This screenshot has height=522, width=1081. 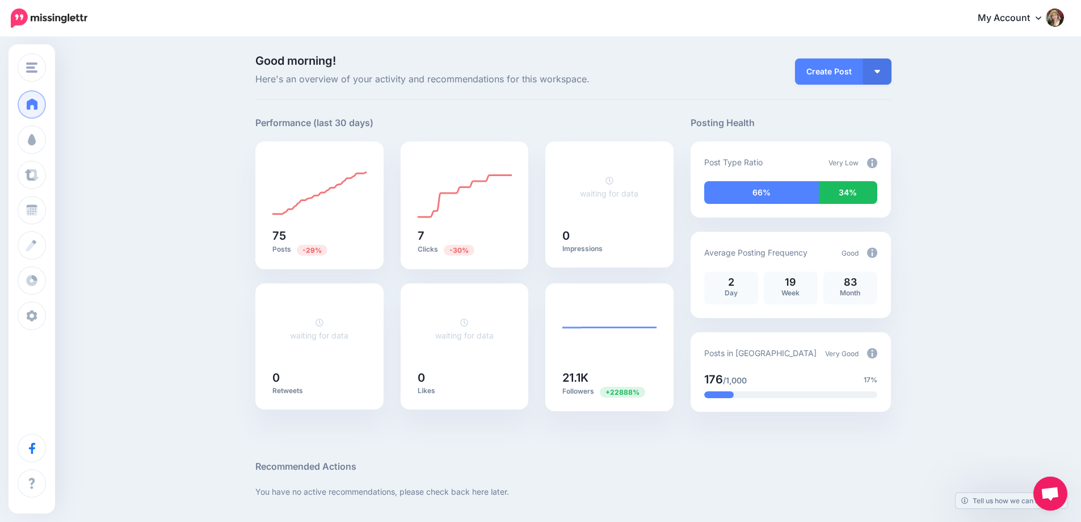 What do you see at coordinates (465, 390) in the screenshot?
I see `p: Likes` at bounding box center [465, 390].